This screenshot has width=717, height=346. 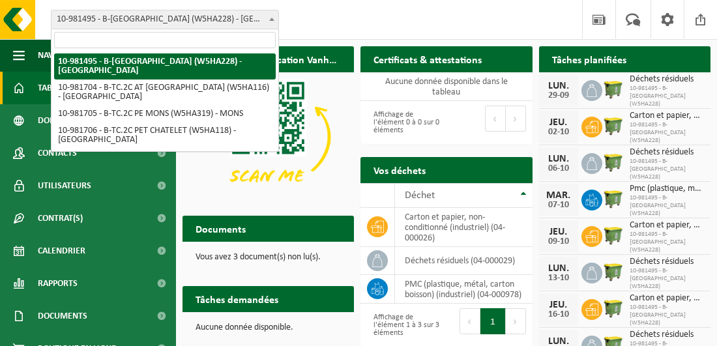 What do you see at coordinates (220, 228) in the screenshot?
I see `h2: Documents` at bounding box center [220, 228].